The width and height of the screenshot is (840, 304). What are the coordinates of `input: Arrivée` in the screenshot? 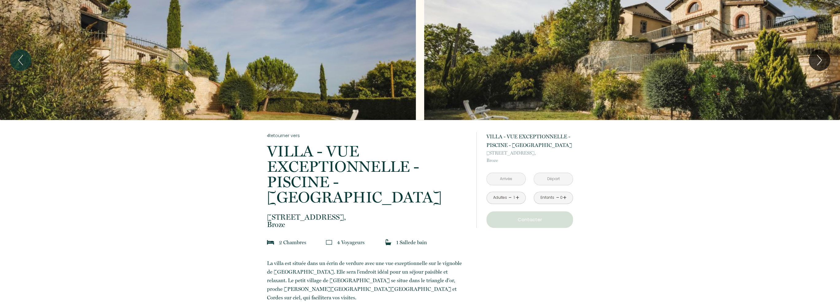 It's located at (506, 179).